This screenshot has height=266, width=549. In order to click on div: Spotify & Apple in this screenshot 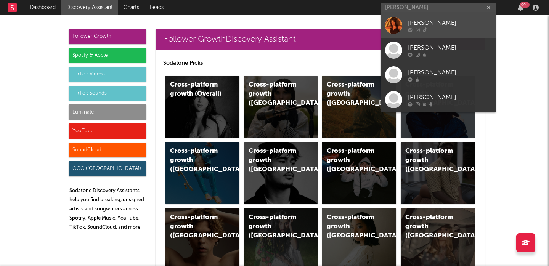, I will do `click(107, 56)`.